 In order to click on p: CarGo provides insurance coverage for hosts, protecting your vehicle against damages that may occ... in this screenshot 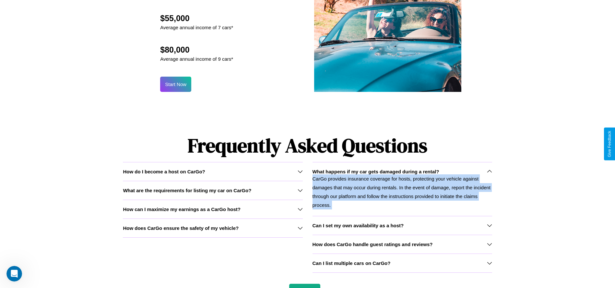, I will do `click(402, 192)`.